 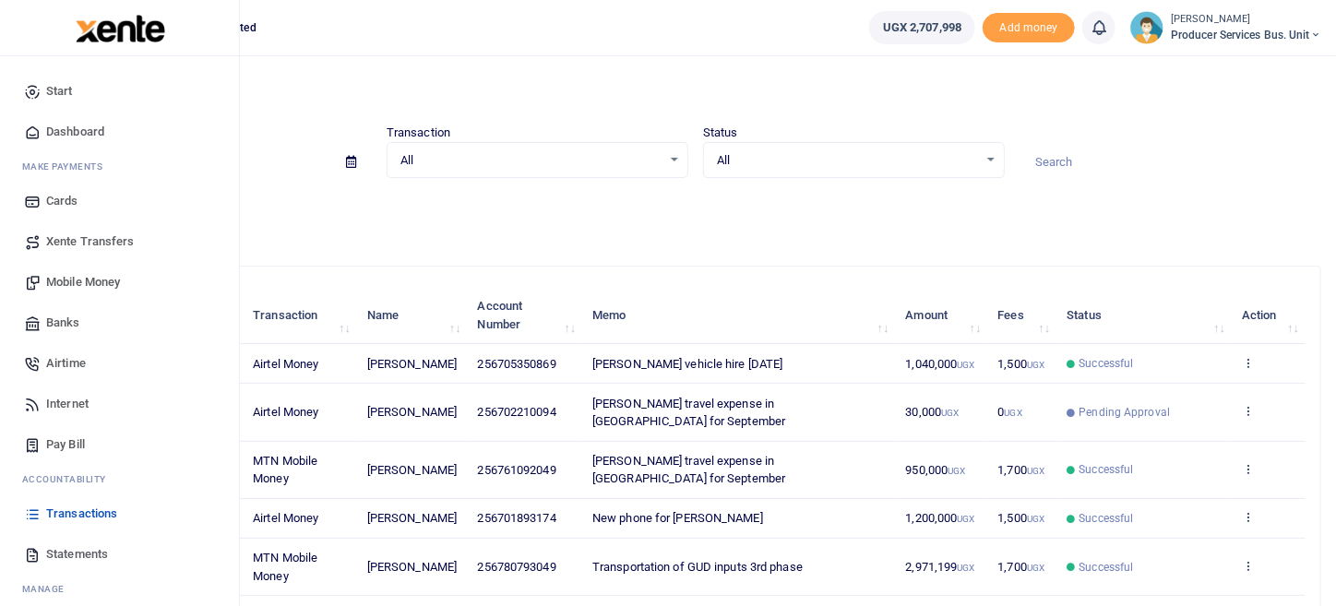 I want to click on span: Banks, so click(x=63, y=323).